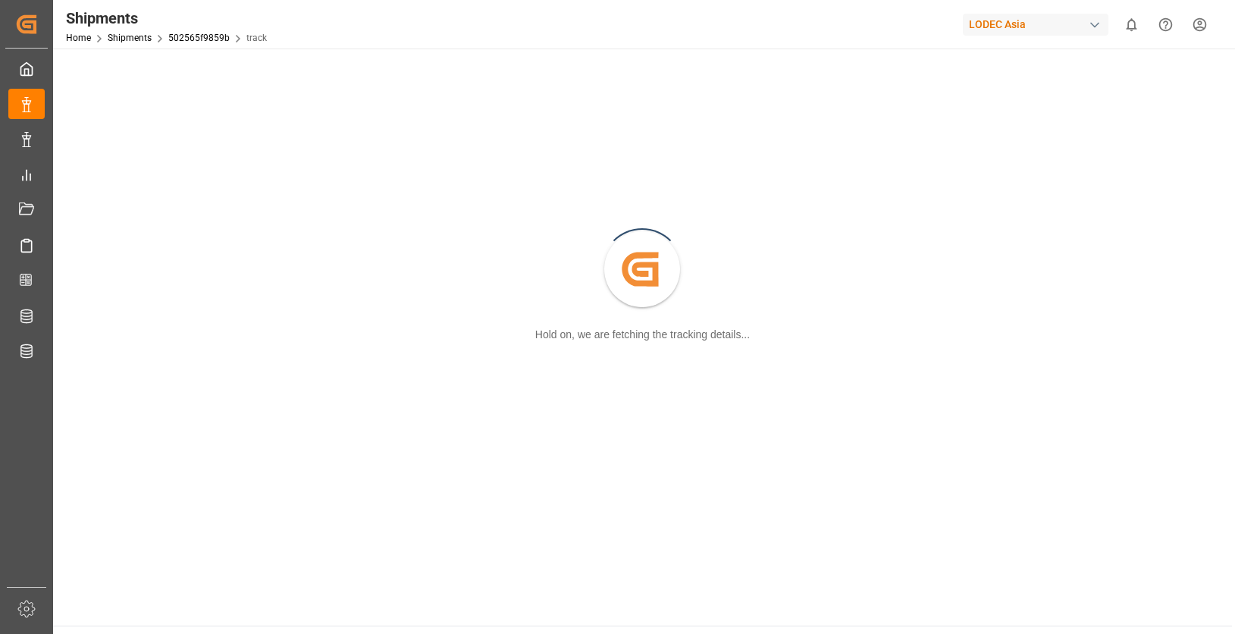 The height and width of the screenshot is (634, 1235). Describe the element at coordinates (130, 38) in the screenshot. I see `a: Shipments` at that location.